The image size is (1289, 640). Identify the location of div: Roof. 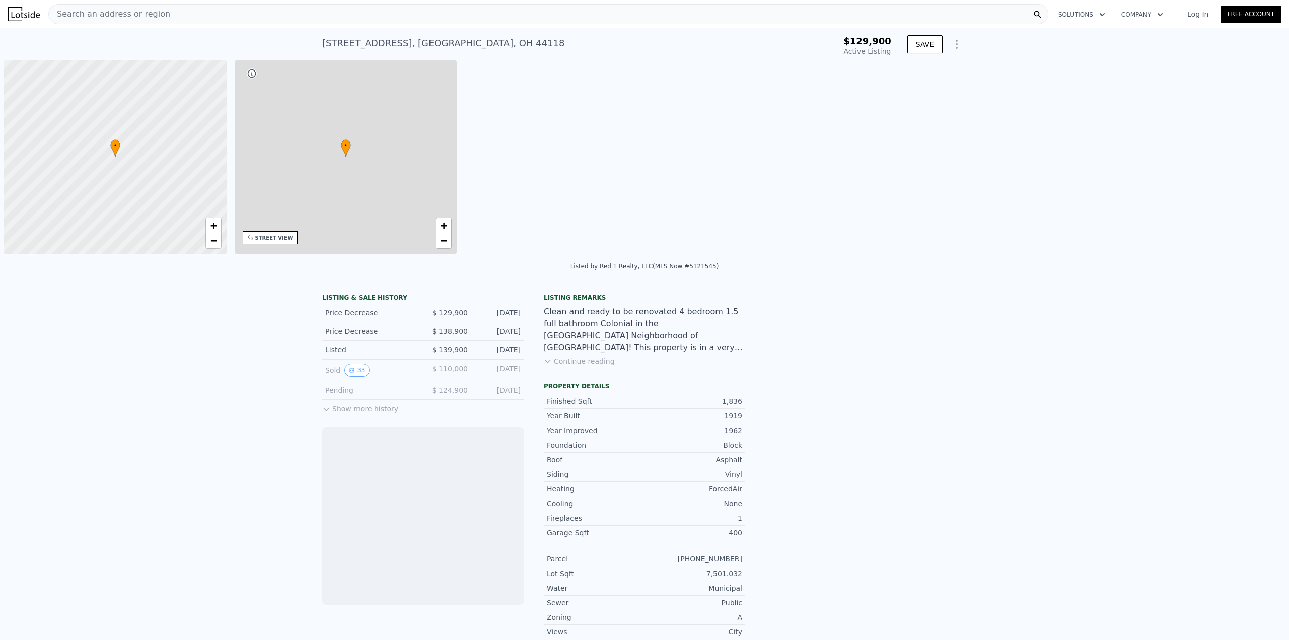
(595, 460).